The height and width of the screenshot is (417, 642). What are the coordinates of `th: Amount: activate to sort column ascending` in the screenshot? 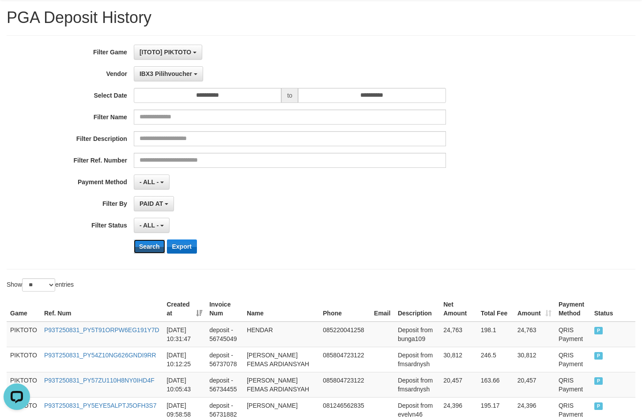 It's located at (534, 308).